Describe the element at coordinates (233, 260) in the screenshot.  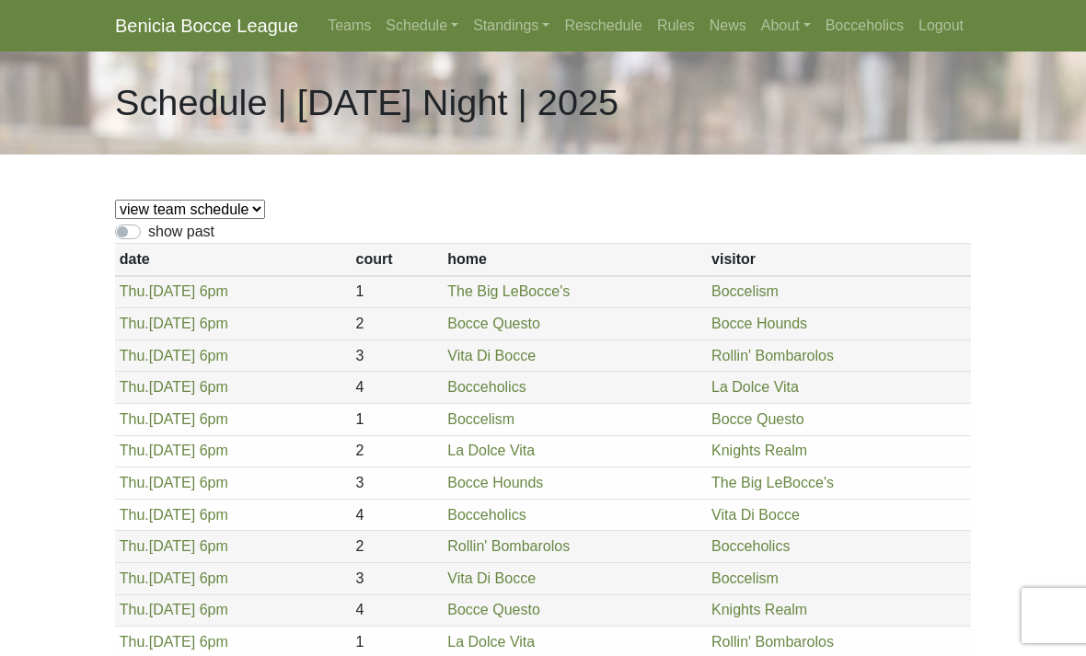
I see `th: date` at that location.